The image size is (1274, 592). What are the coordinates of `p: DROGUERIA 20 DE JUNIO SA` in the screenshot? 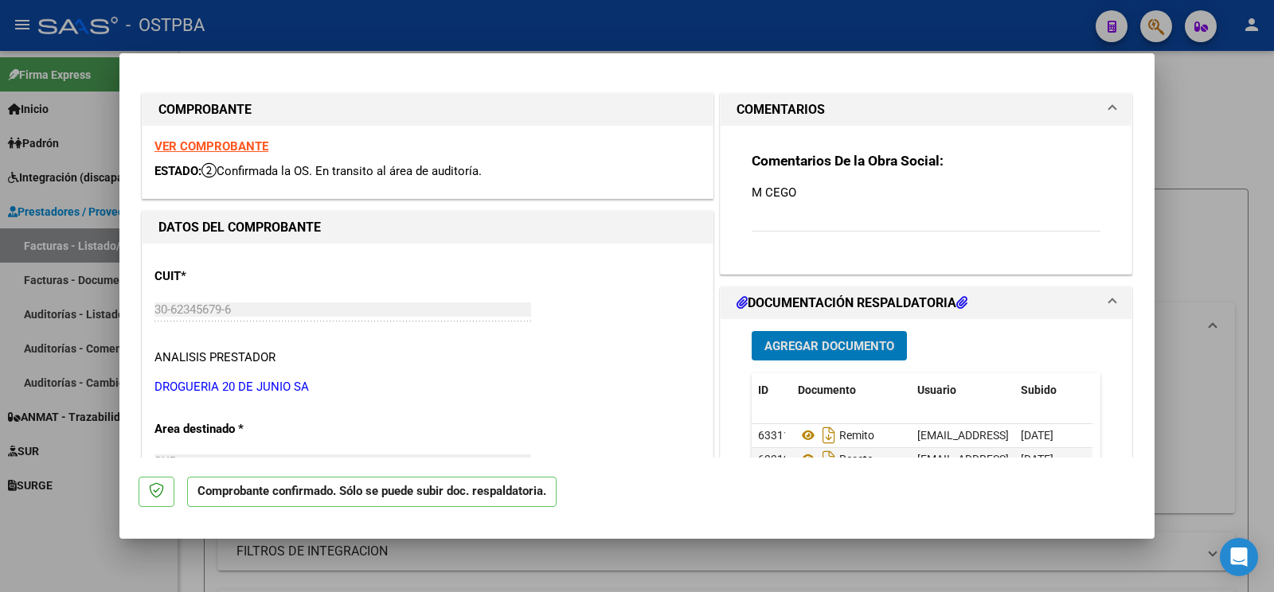 It's located at (427, 387).